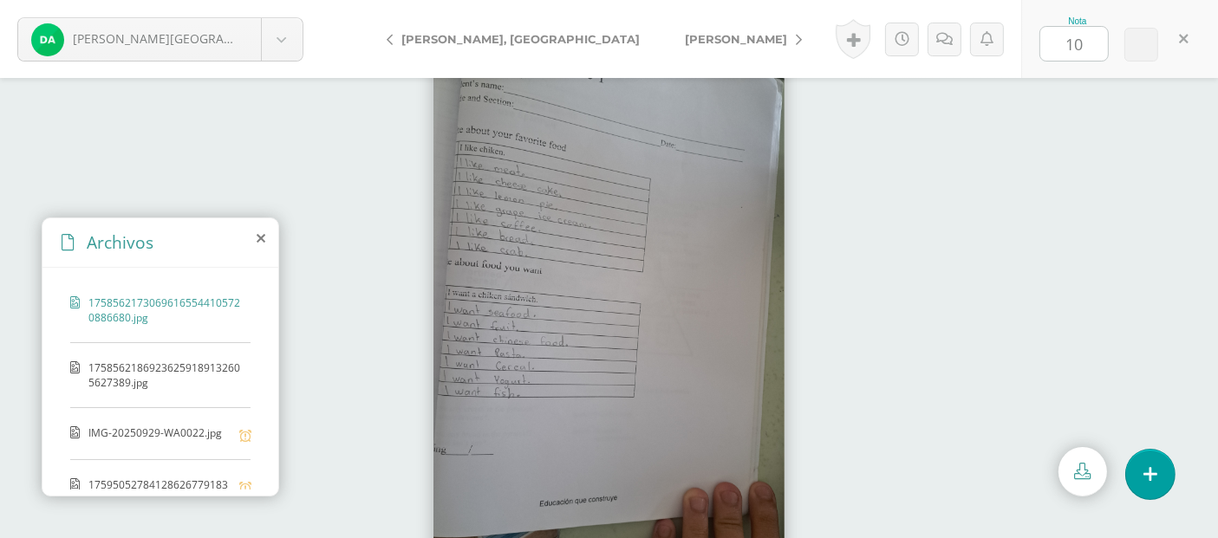 The height and width of the screenshot is (538, 1218). Describe the element at coordinates (120, 242) in the screenshot. I see `span: Archivos` at that location.